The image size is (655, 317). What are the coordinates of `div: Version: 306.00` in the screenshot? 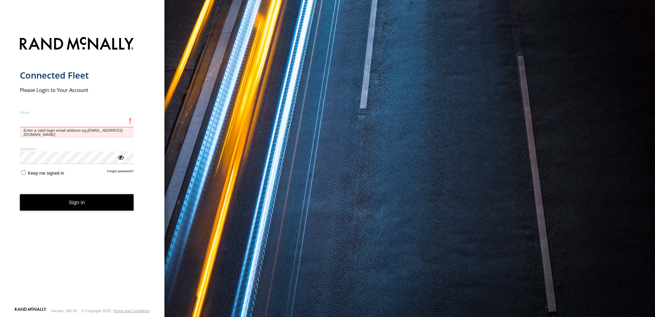 It's located at (64, 311).